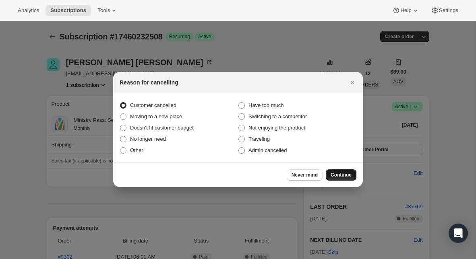  I want to click on span: Settings, so click(448, 10).